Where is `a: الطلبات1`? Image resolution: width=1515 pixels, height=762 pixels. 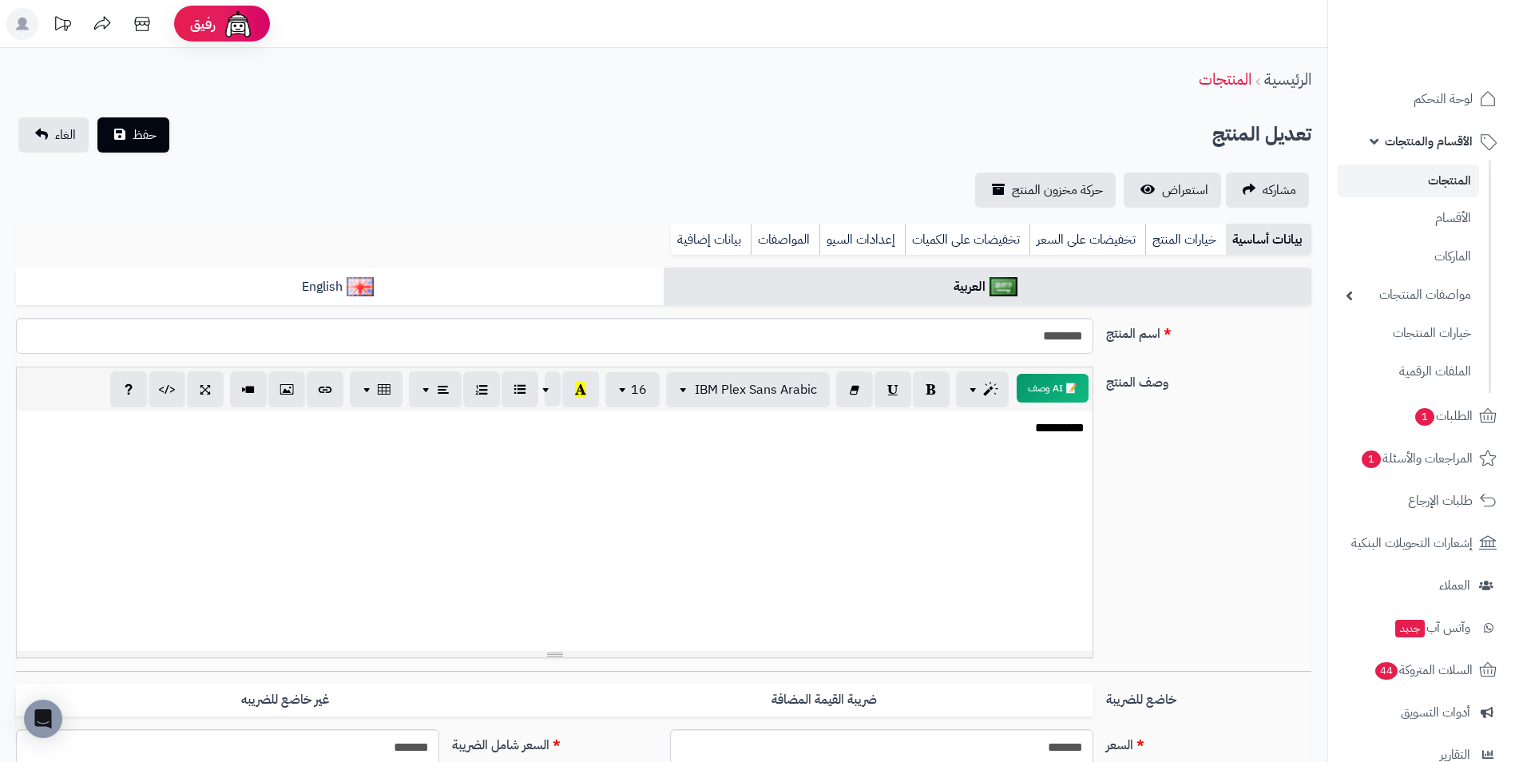 a: الطلبات1 is located at coordinates (1422, 416).